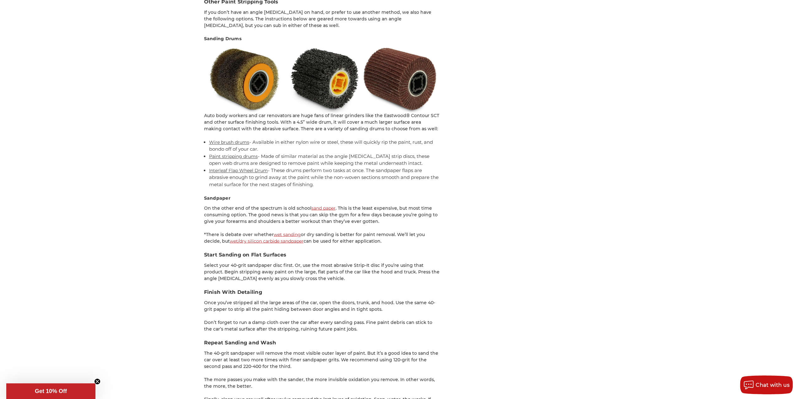 The width and height of the screenshot is (799, 399). Describe the element at coordinates (322, 292) in the screenshot. I see `h3: Finish With Detailing` at that location.